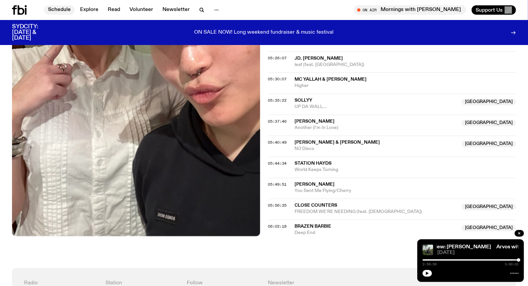 Image resolution: width=528 pixels, height=286 pixels. Describe the element at coordinates (89, 10) in the screenshot. I see `a: Explore` at that location.